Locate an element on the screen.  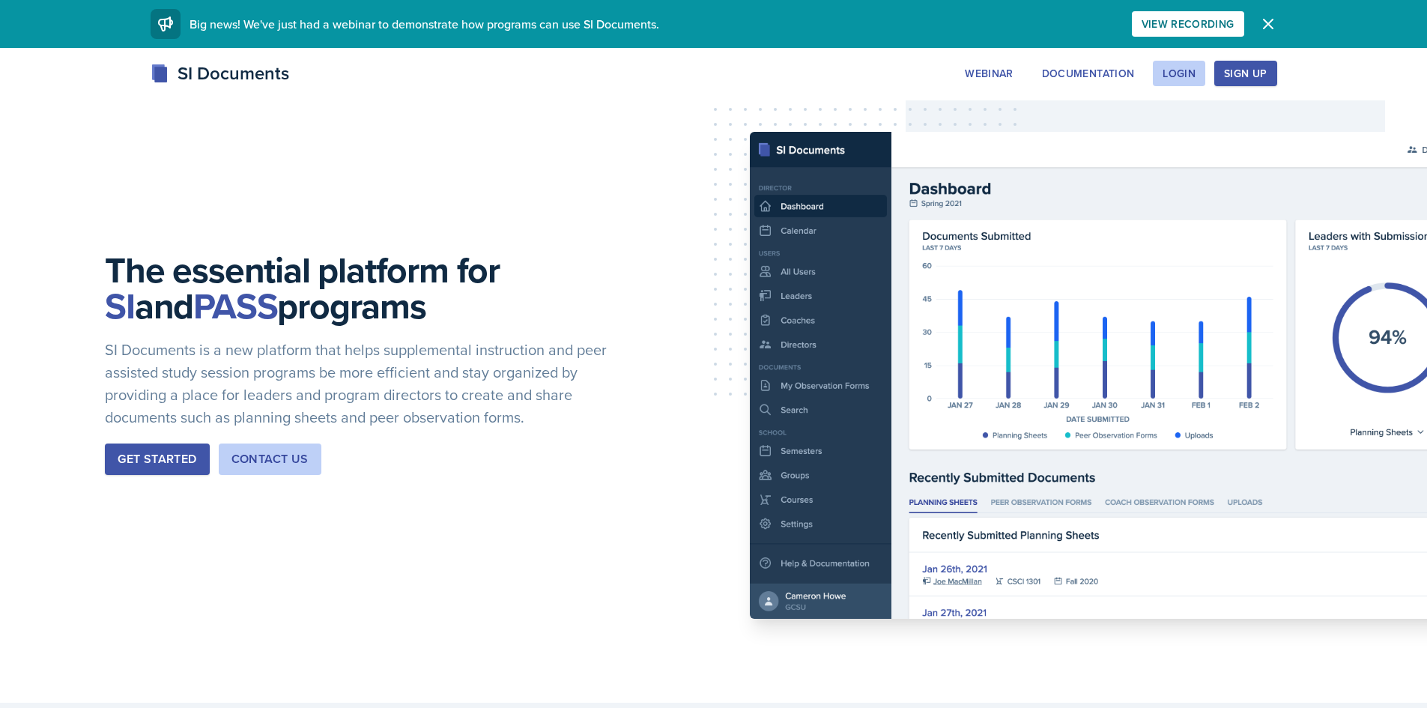
div: SI Documents is located at coordinates (220, 73).